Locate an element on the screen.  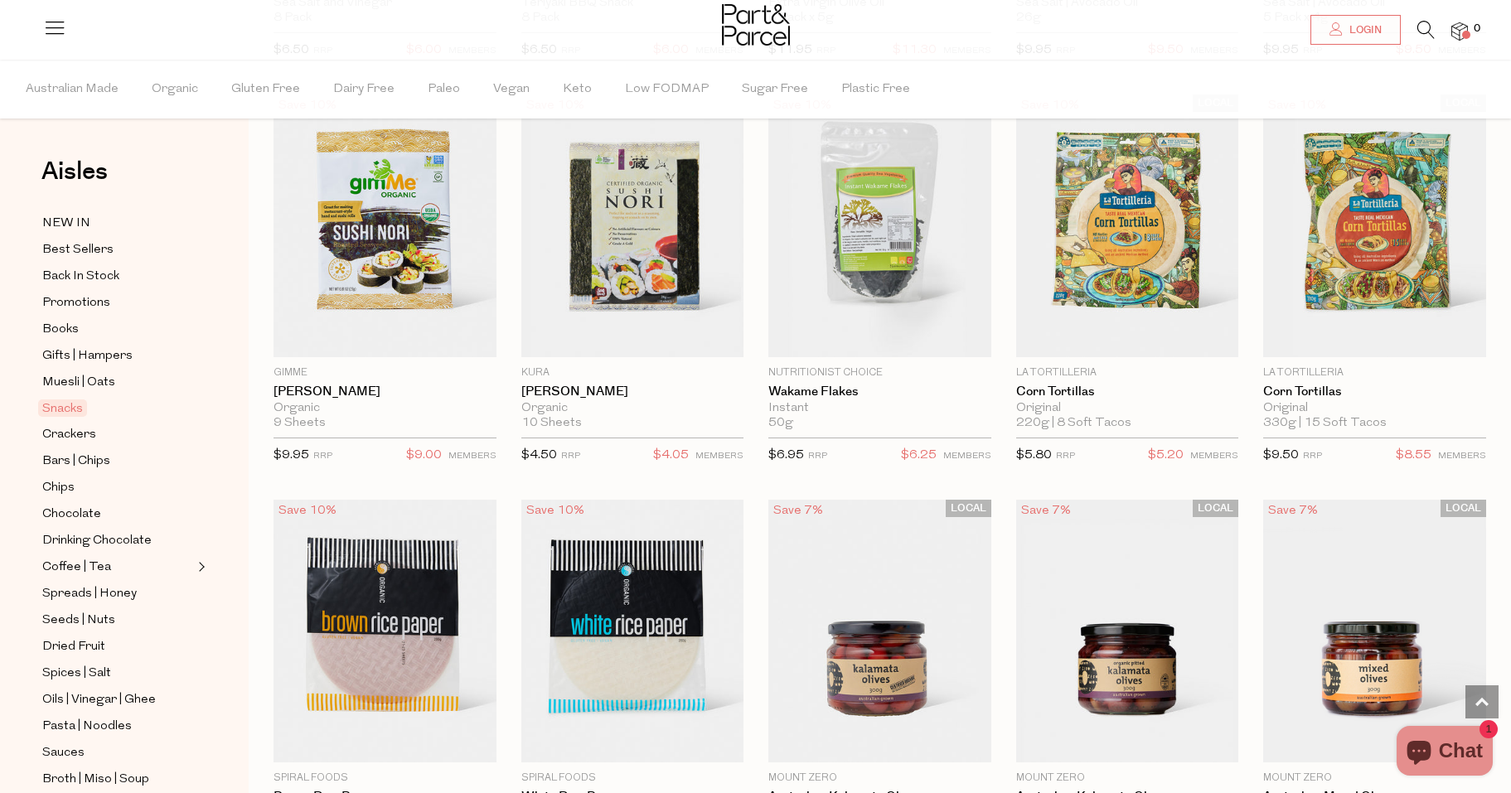
span: Australian Made is located at coordinates (72, 90).